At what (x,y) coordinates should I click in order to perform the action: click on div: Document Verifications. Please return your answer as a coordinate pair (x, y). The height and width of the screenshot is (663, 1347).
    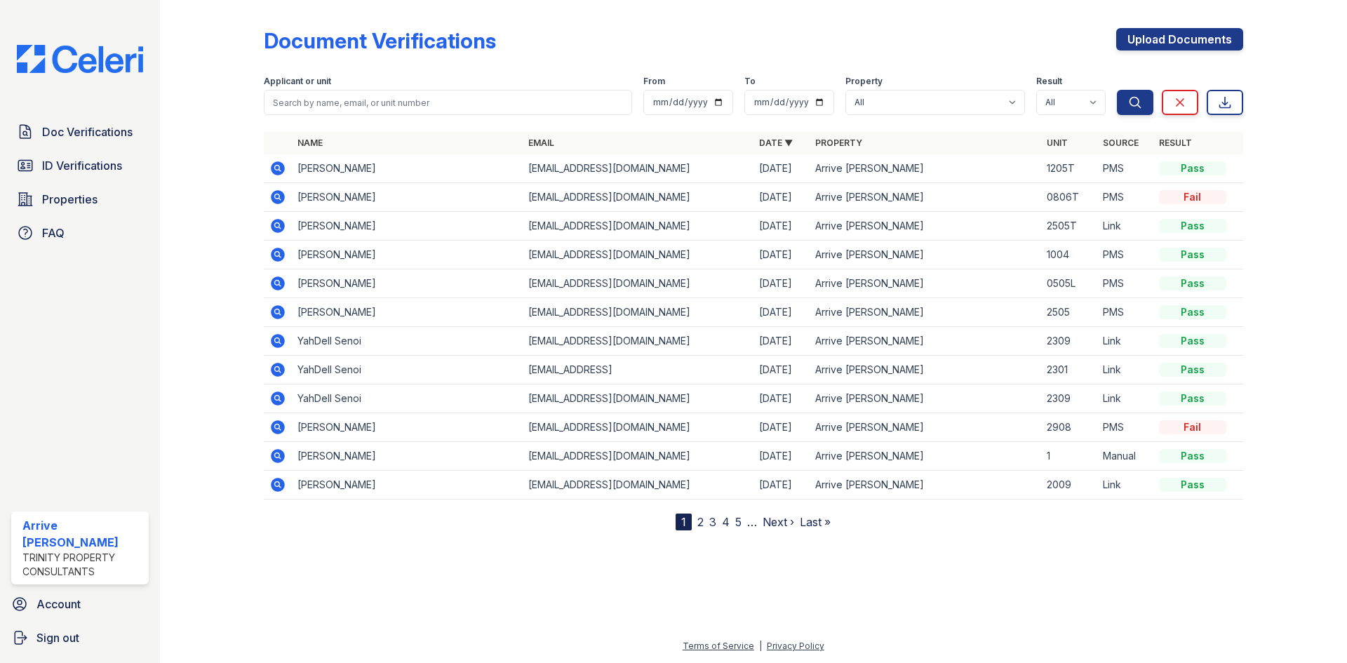
    Looking at the image, I should click on (379, 41).